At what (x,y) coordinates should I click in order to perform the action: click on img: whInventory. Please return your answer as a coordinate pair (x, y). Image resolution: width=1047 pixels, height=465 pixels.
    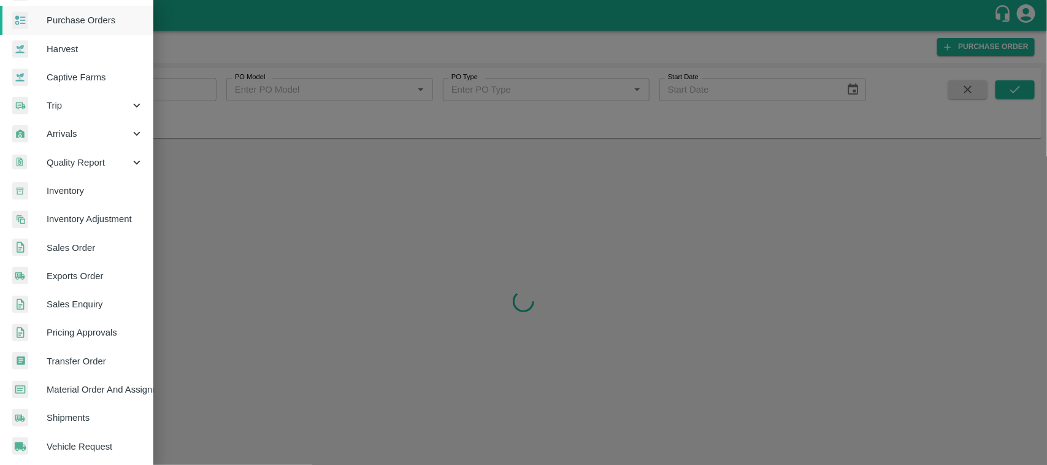
    Looking at the image, I should click on (20, 191).